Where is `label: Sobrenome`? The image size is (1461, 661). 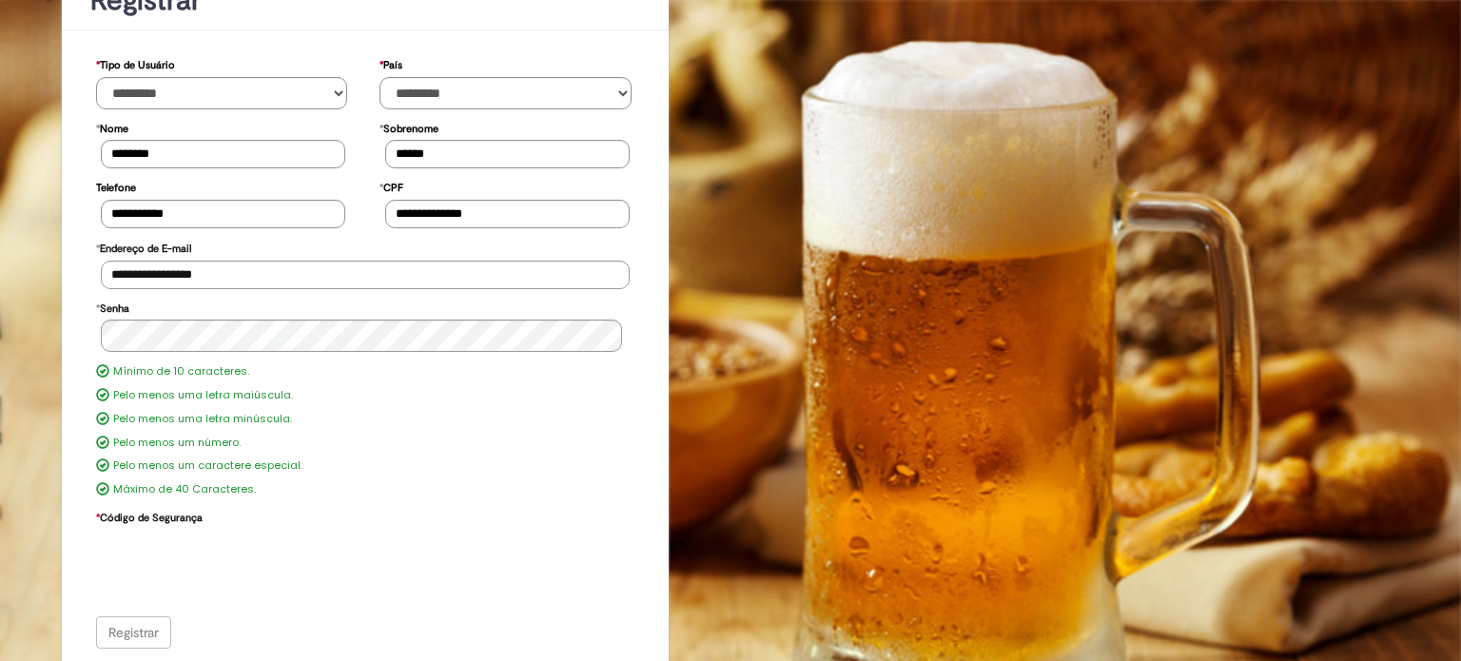
label: Sobrenome is located at coordinates (409, 126).